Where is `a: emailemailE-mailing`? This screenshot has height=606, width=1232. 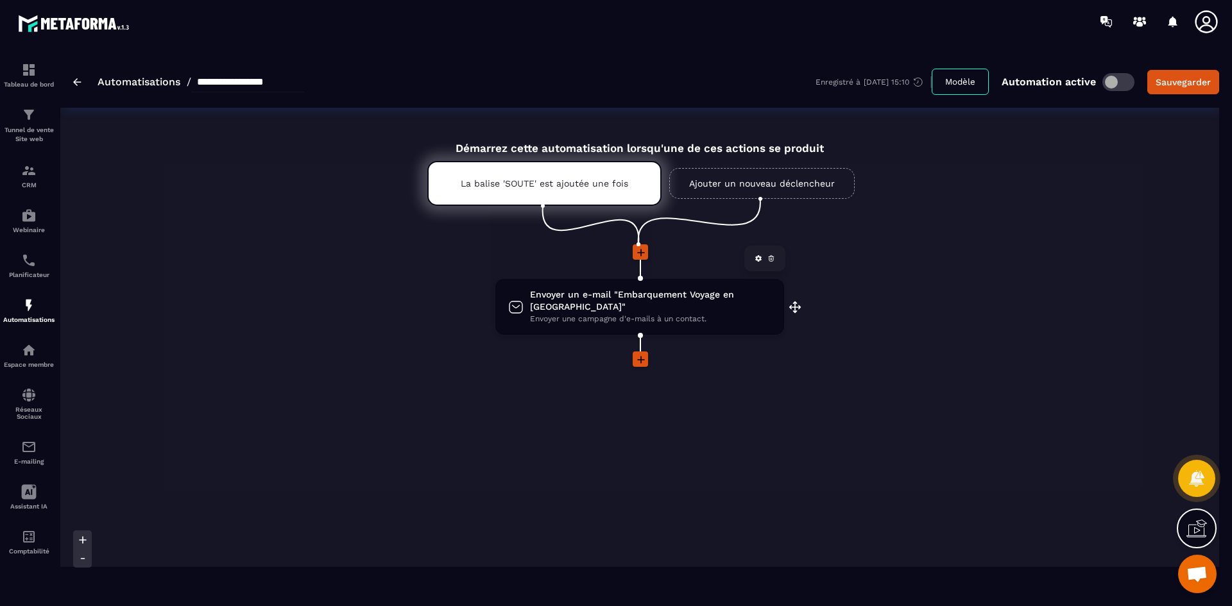 a: emailemailE-mailing is located at coordinates (29, 452).